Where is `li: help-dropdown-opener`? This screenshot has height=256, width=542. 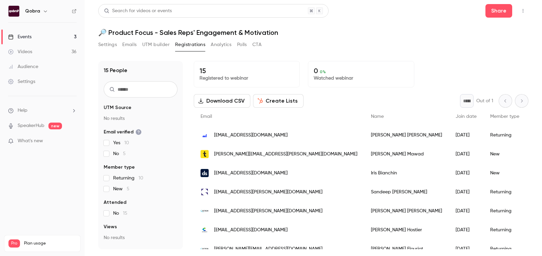
li: help-dropdown-opener is located at coordinates (42, 110).